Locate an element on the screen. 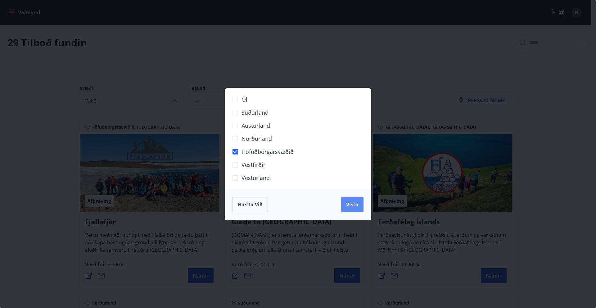  span: Hætta við is located at coordinates (250, 204).